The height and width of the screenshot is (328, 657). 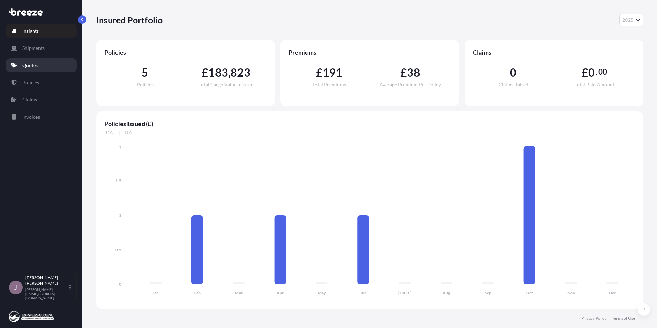 What do you see at coordinates (488, 292) in the screenshot?
I see `tspan: Sep` at bounding box center [488, 292].